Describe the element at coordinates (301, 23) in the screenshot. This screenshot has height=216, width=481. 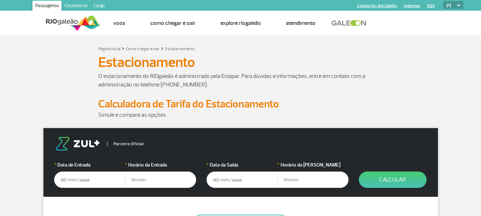
I see `a: Atendimento` at that location.